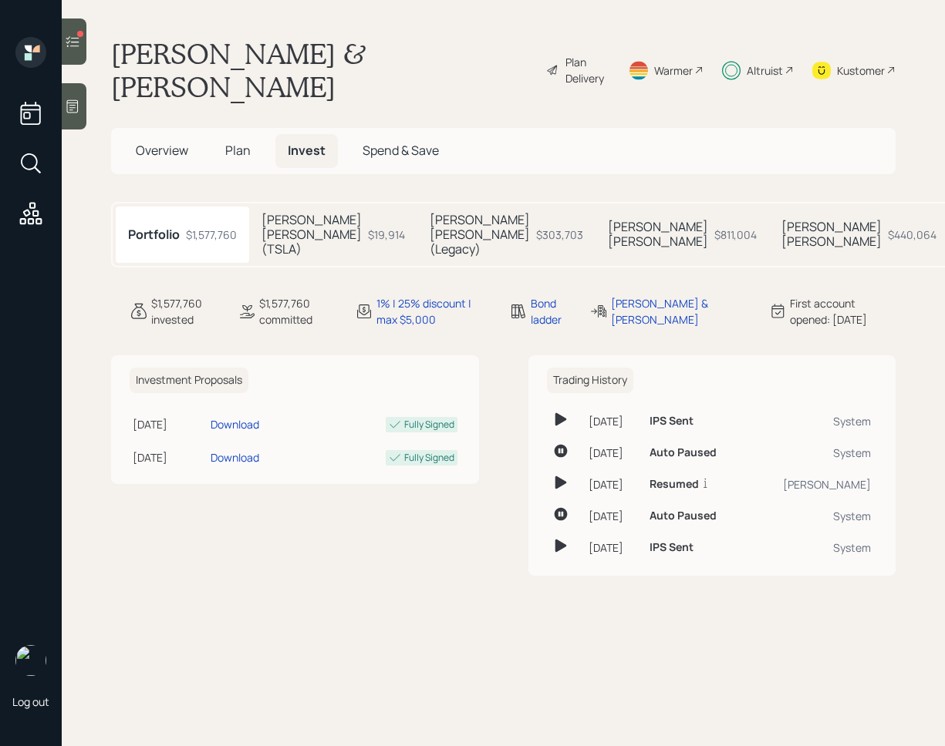  Describe the element at coordinates (735, 234) in the screenshot. I see `div: $811,004` at that location.